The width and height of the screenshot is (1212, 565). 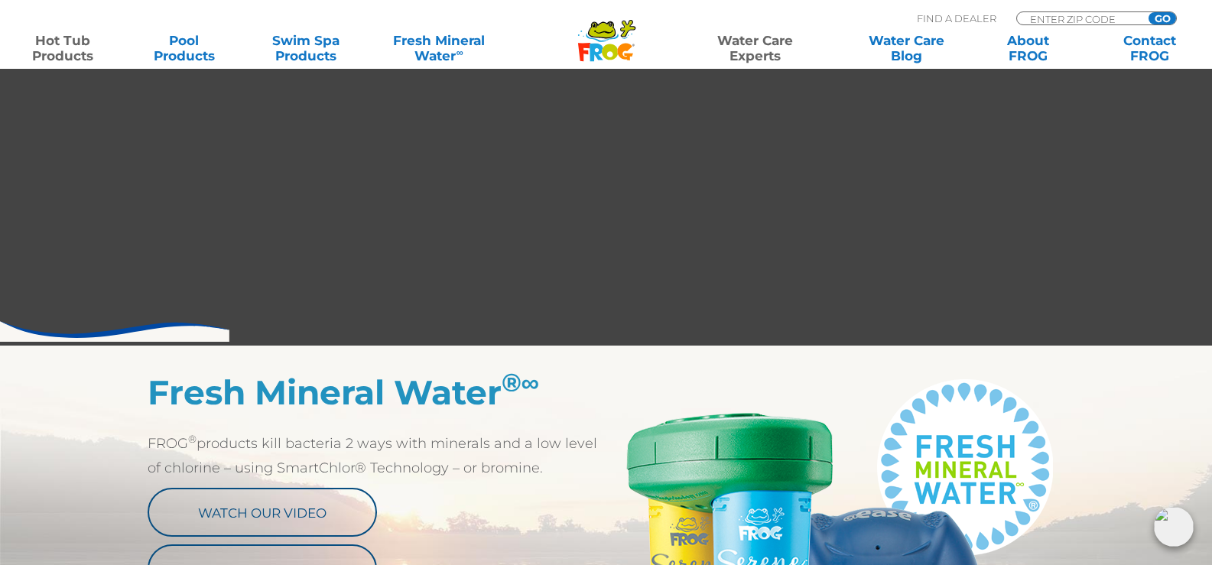 What do you see at coordinates (439, 48) in the screenshot?
I see `a: Fresh MineralWater∞` at bounding box center [439, 48].